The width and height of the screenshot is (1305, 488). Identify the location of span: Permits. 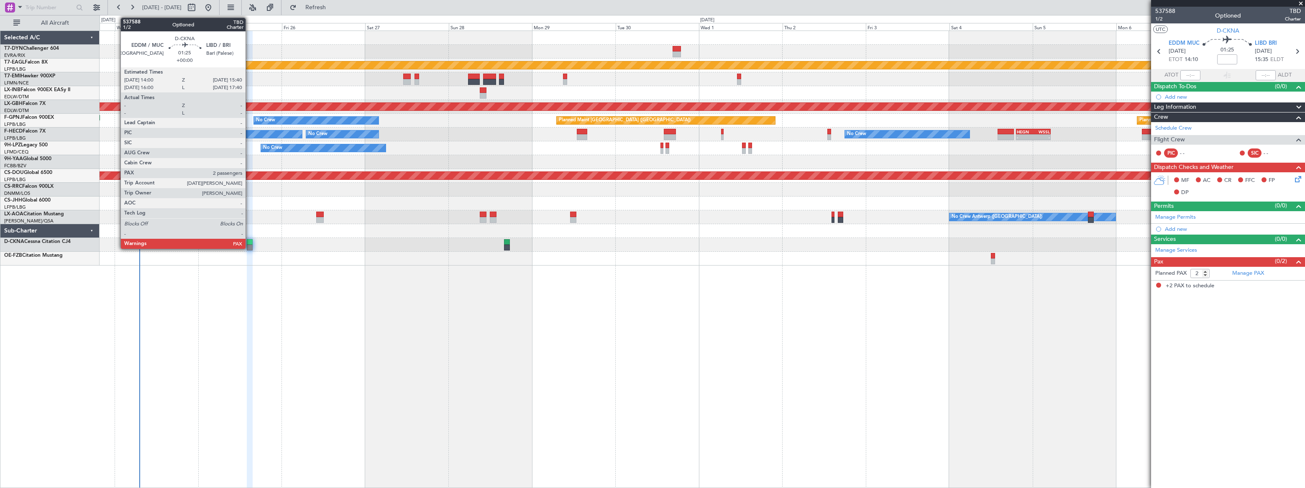
(1164, 206).